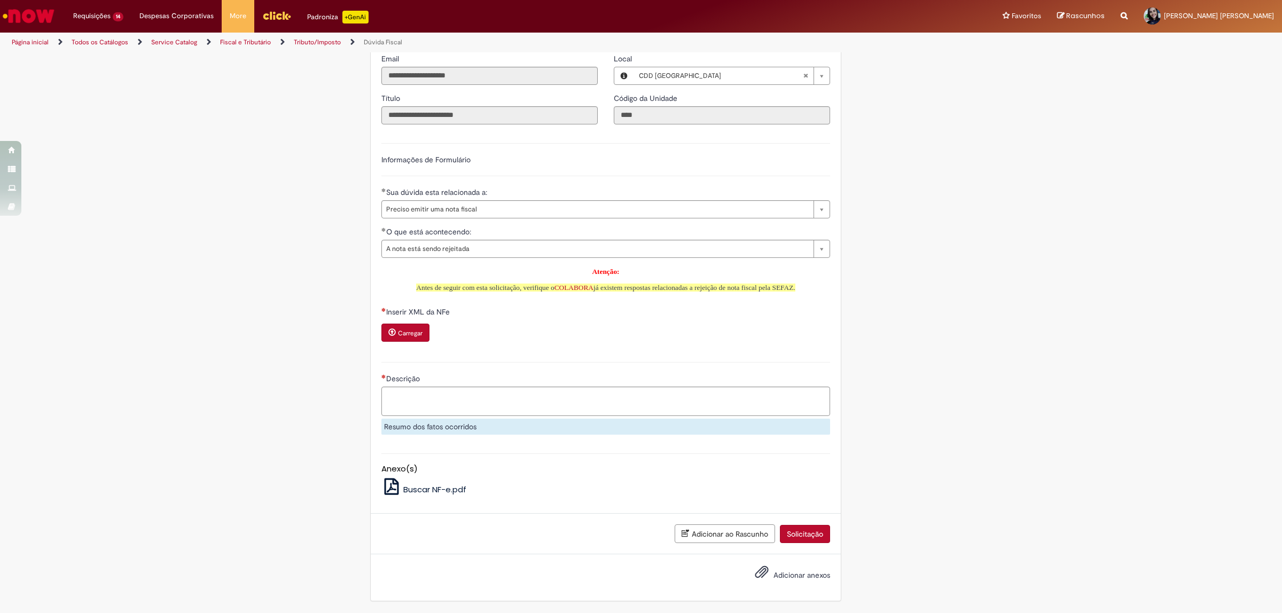 Image resolution: width=1282 pixels, height=613 pixels. What do you see at coordinates (802, 576) in the screenshot?
I see `span: Adicionar anexos` at bounding box center [802, 576].